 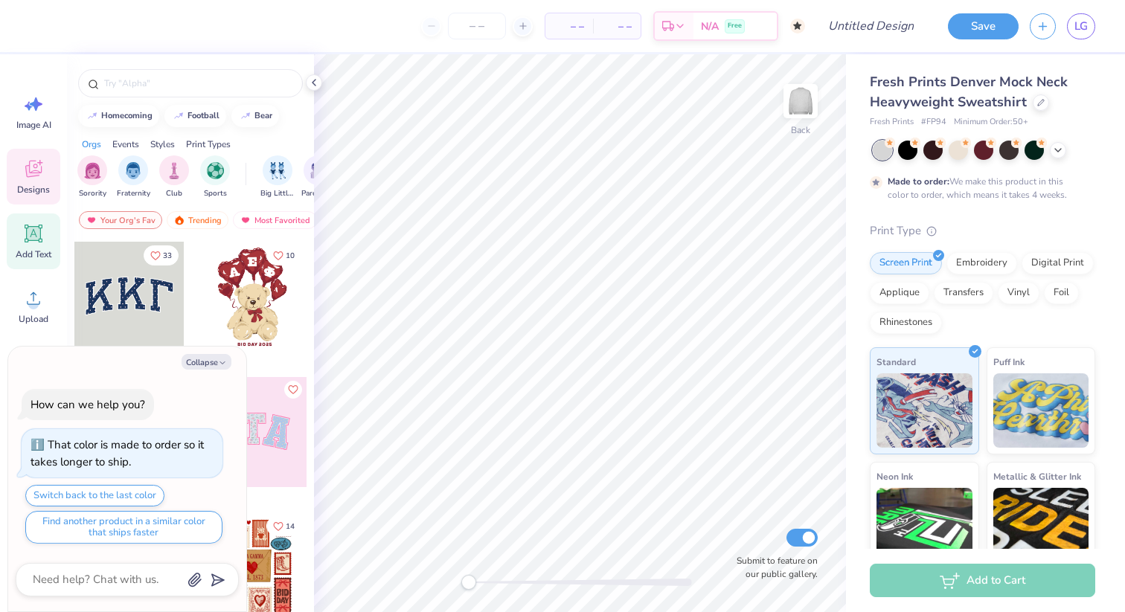 What do you see at coordinates (33, 319) in the screenshot?
I see `span: Upload` at bounding box center [33, 319].